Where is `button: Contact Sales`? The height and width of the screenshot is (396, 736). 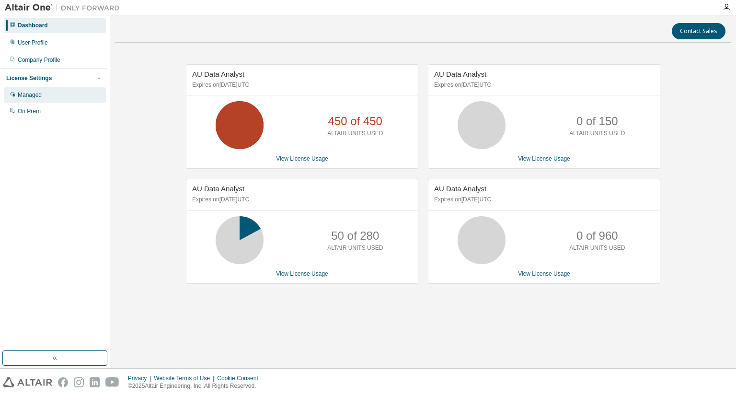
button: Contact Sales is located at coordinates (699, 31).